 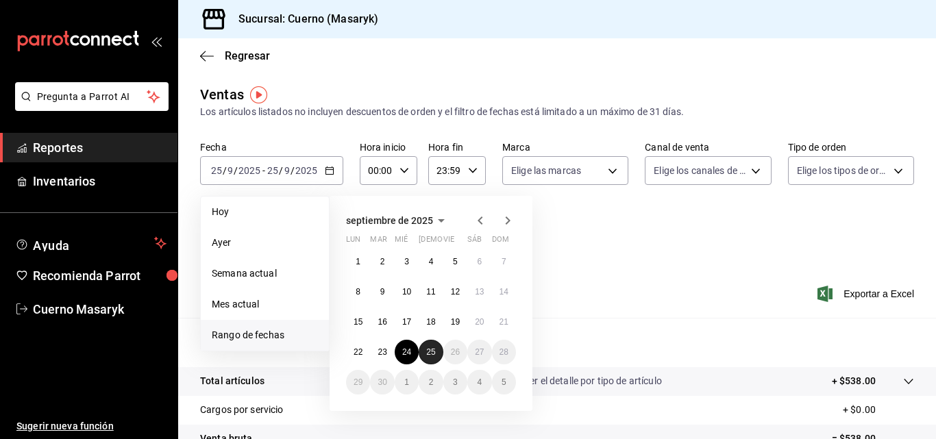 I want to click on span: Elige los canales de venta, so click(x=699, y=171).